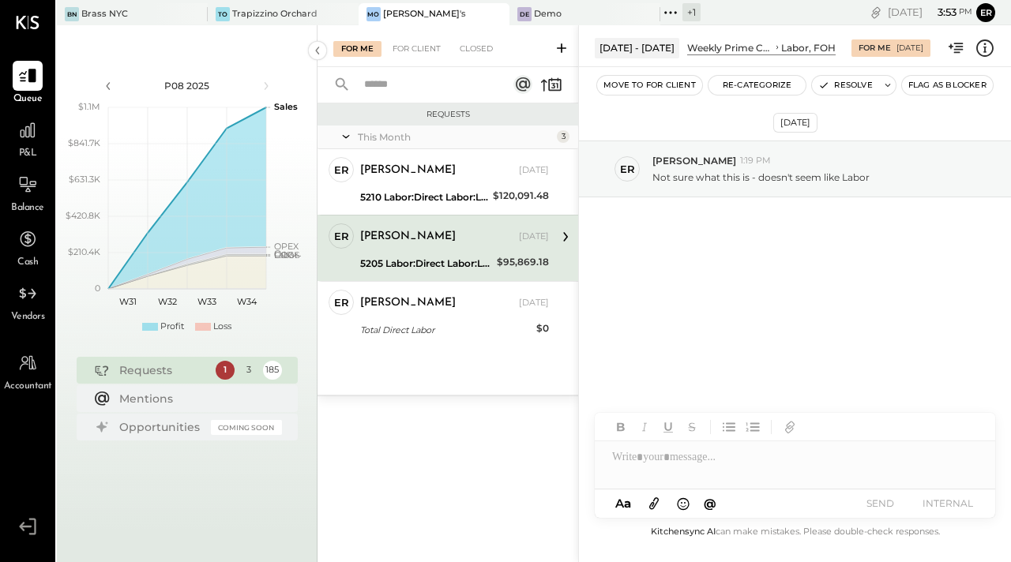  What do you see at coordinates (729, 427) in the screenshot?
I see `button: Unordered List` at bounding box center [729, 427].